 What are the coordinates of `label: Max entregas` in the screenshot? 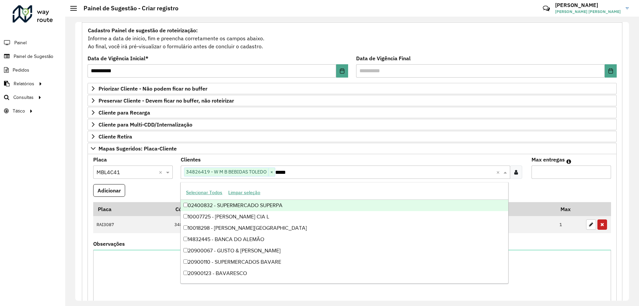 It's located at (548, 159).